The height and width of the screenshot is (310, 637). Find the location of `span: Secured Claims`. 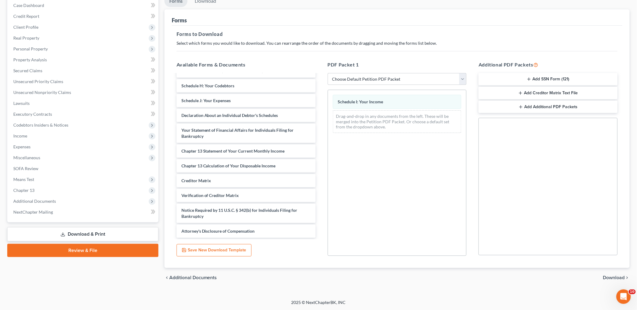

span: Secured Claims is located at coordinates (28, 70).